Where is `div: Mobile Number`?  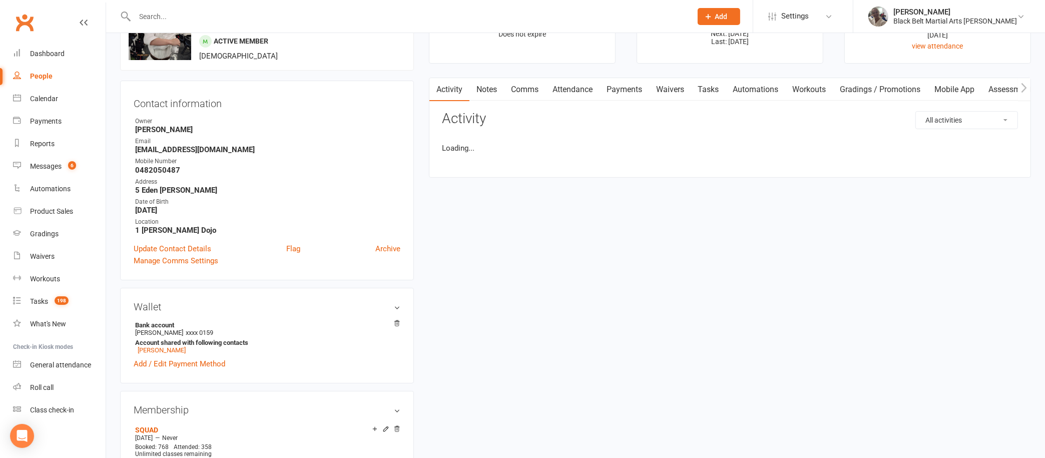 div: Mobile Number is located at coordinates (268, 161).